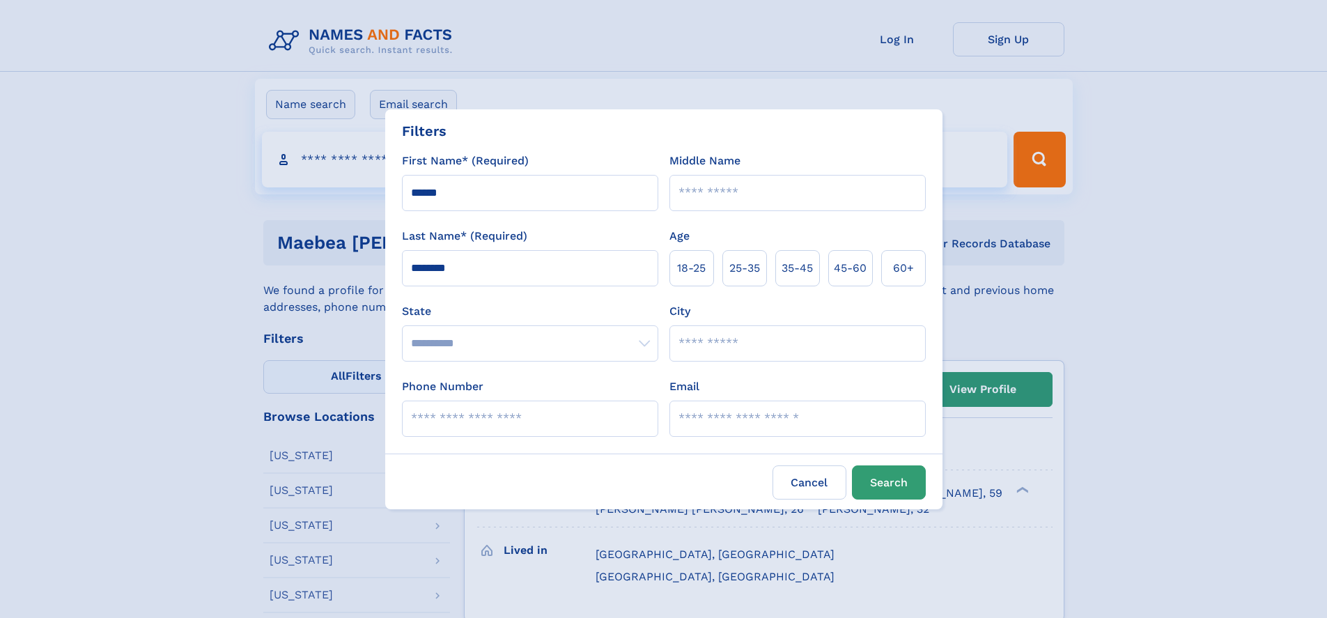 This screenshot has height=618, width=1327. I want to click on span: 45‑60, so click(850, 268).